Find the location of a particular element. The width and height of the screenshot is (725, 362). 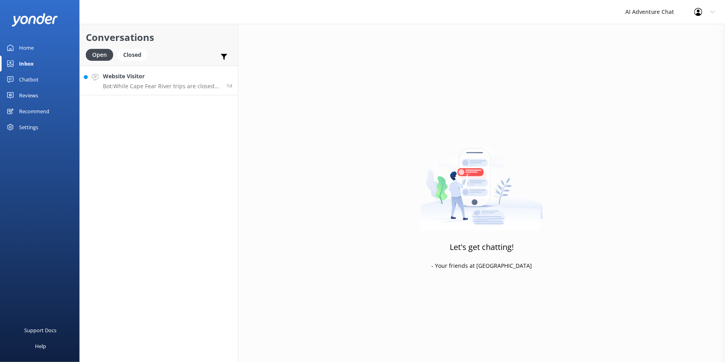

img: yonder-white-logo.png is located at coordinates (35, 19).